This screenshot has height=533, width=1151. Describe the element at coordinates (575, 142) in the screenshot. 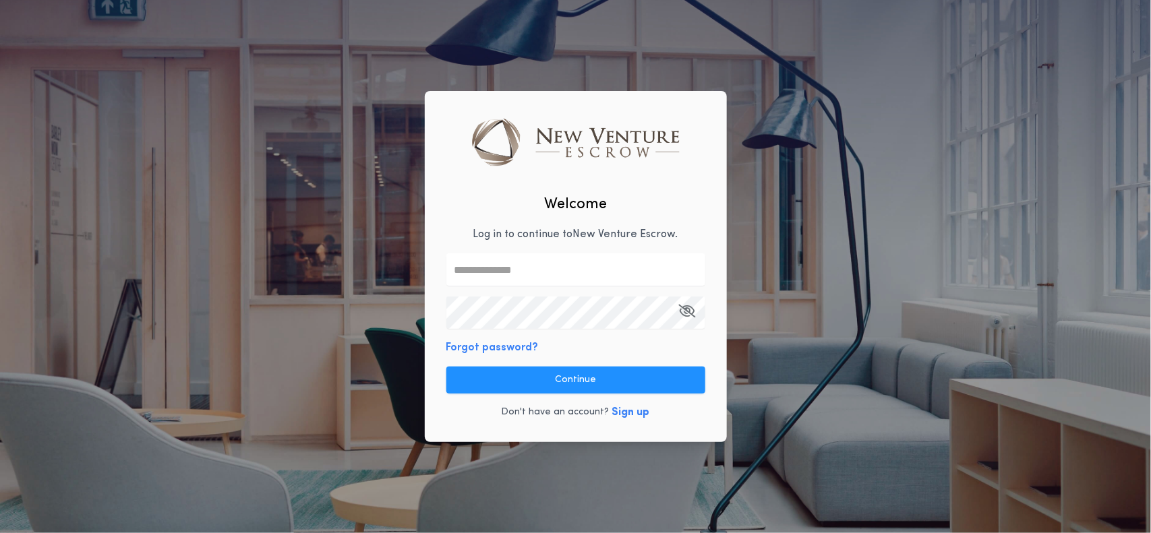

I see `img: logo` at that location.